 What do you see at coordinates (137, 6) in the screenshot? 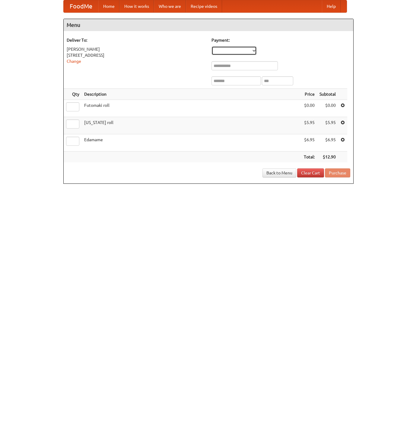
I see `a: How it works` at bounding box center [137, 6].